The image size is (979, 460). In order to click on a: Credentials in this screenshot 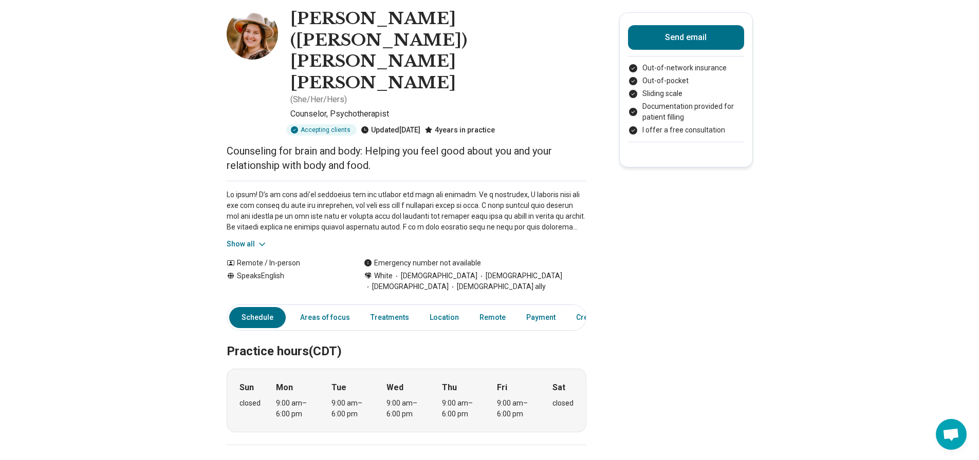, I will do `click(595, 317)`.